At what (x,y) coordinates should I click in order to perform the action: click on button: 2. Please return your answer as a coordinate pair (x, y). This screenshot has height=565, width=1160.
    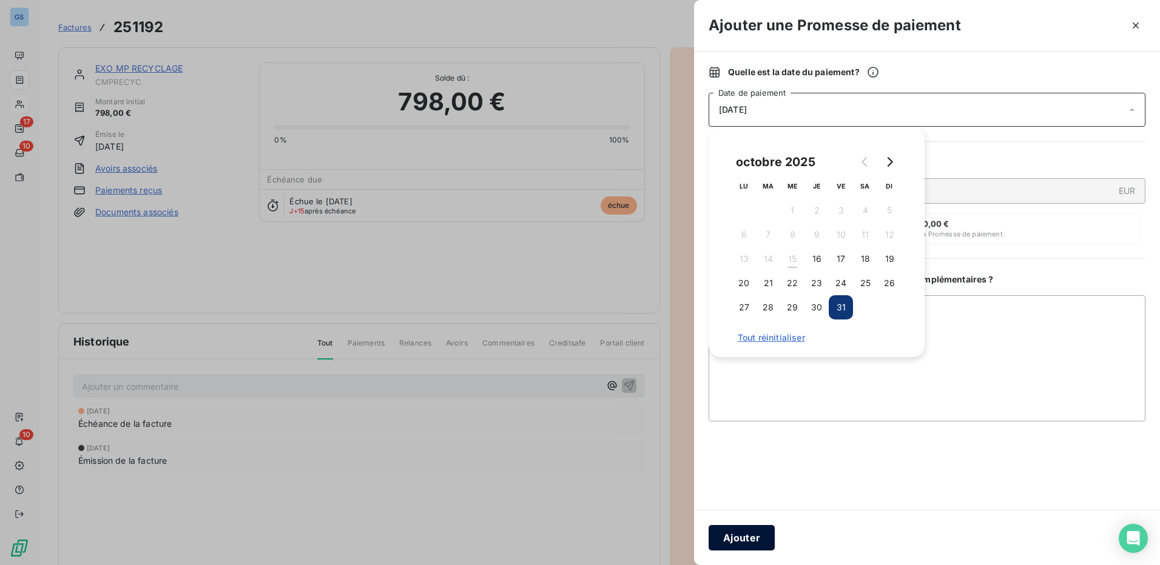
    Looking at the image, I should click on (816, 210).